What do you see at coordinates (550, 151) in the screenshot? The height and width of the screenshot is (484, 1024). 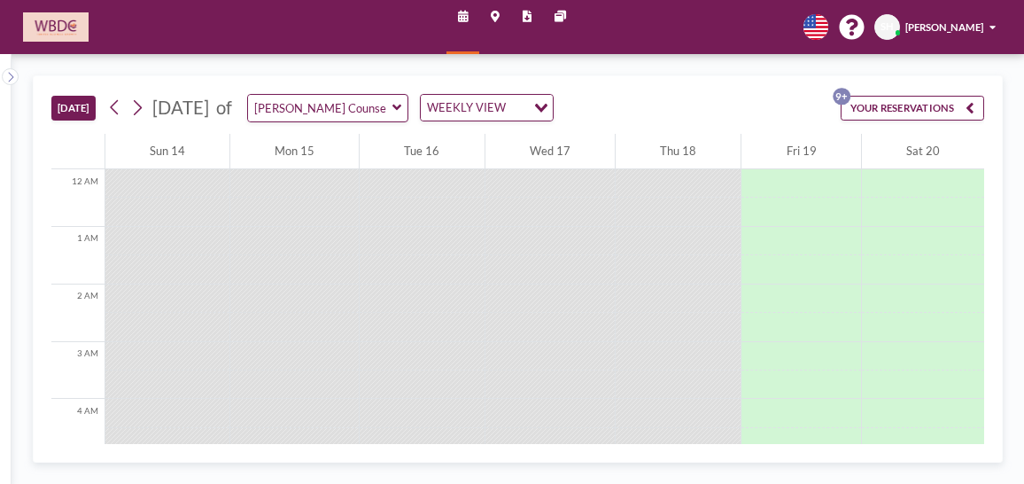 I see `div: Wed 17` at bounding box center [550, 151].